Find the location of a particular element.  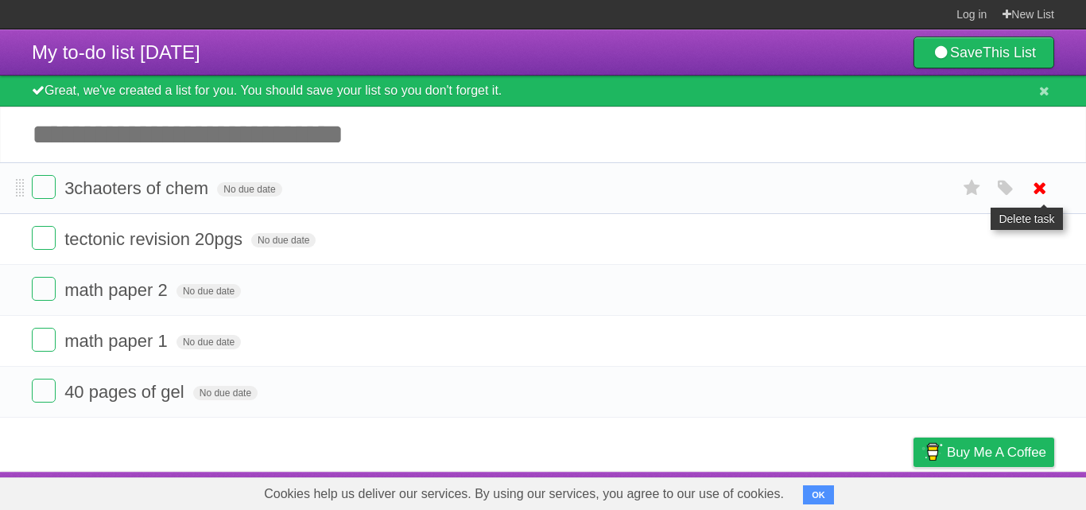

a: About is located at coordinates (719, 491).